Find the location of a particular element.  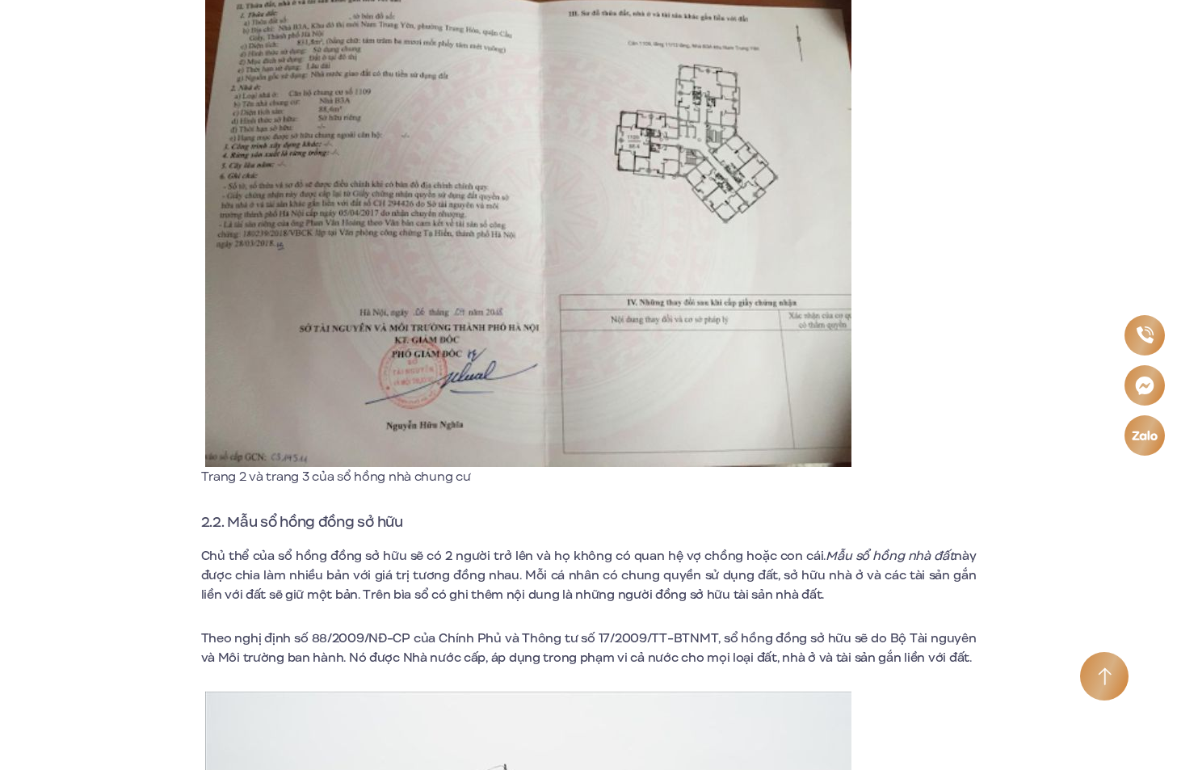

img: Zalo icon is located at coordinates (1144, 435).